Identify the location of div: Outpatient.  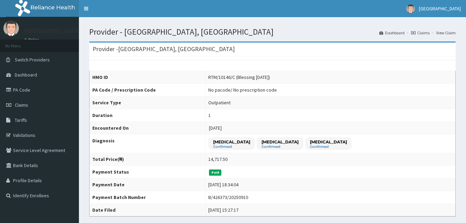
(219, 103).